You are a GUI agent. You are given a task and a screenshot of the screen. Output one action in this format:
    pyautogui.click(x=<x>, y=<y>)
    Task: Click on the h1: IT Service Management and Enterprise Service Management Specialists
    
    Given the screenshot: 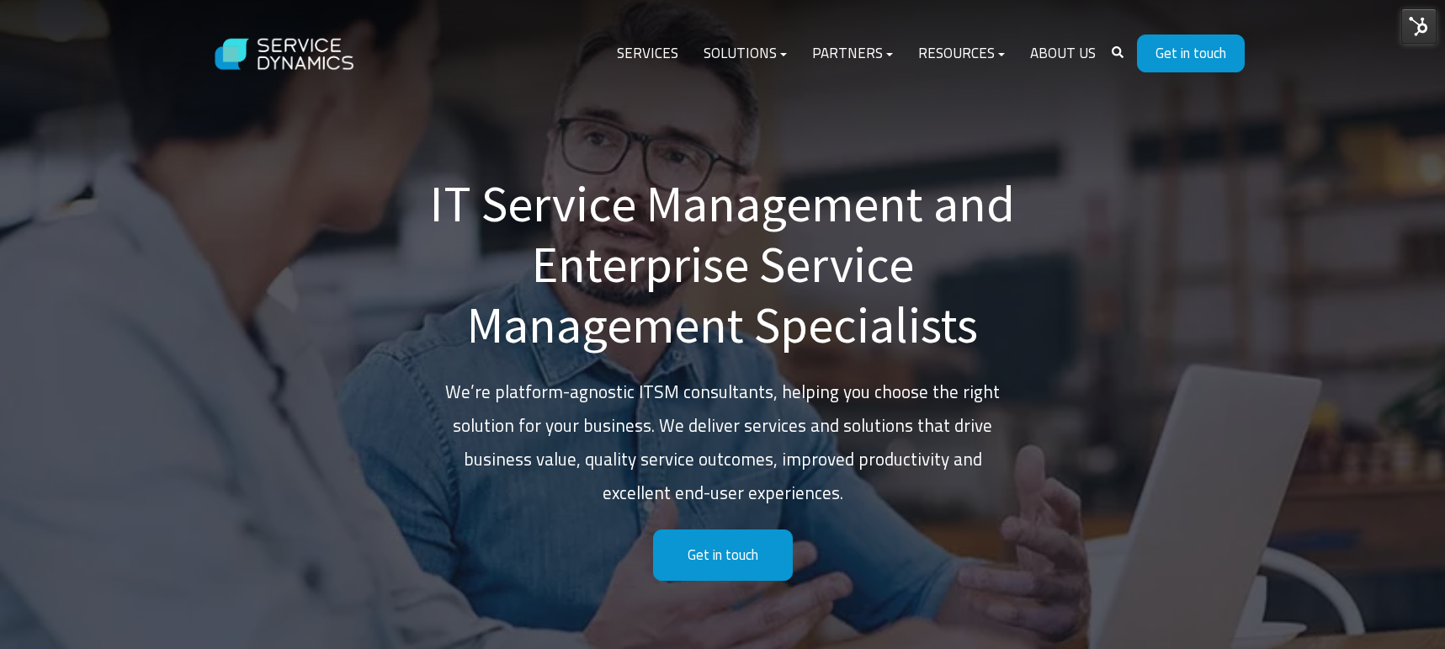 What is the action you would take?
    pyautogui.click(x=723, y=264)
    